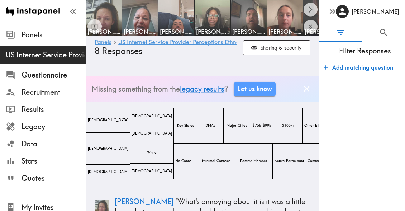 The height and width of the screenshot is (211, 405). I want to click on span: White, so click(152, 152).